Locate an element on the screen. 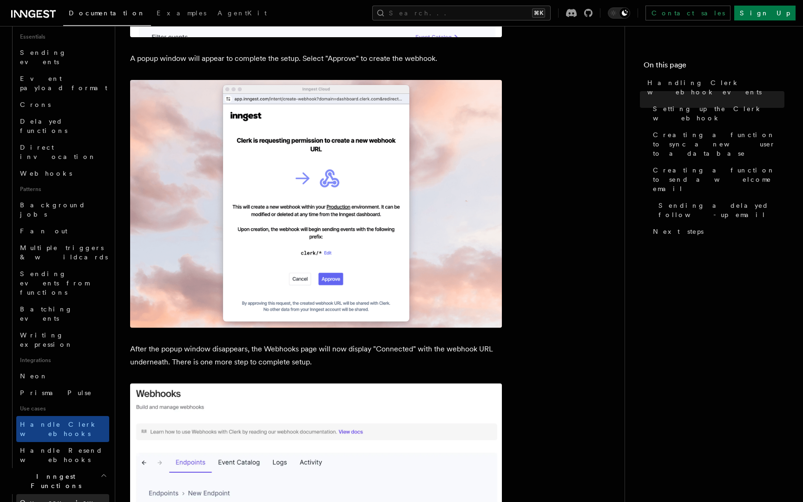  span: Use cases is located at coordinates (63, 409).